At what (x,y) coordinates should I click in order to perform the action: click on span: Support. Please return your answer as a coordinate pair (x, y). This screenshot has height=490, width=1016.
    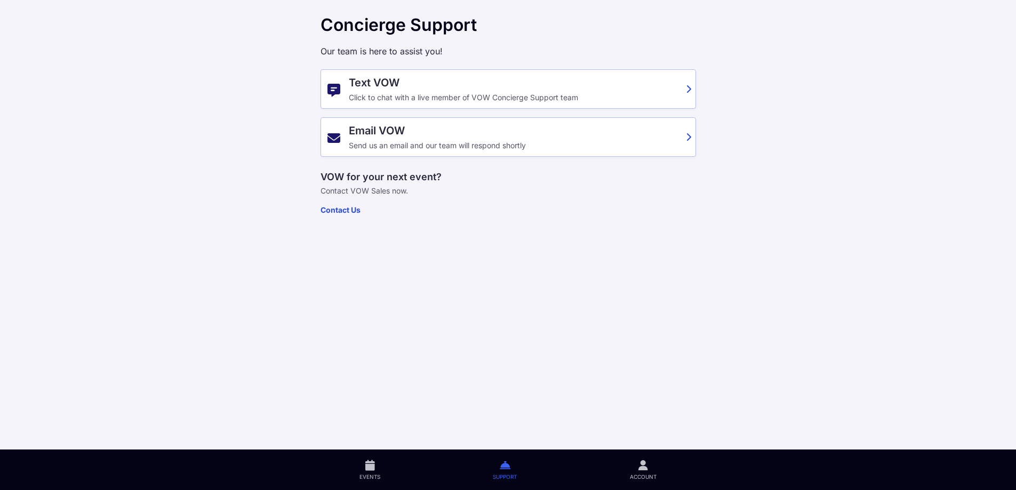
    Looking at the image, I should click on (505, 477).